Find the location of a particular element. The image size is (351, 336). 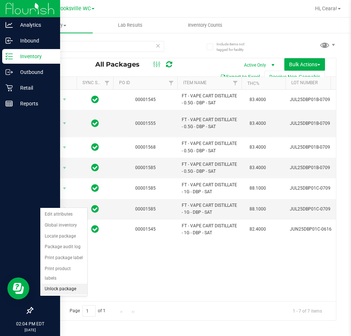

a: Inventory Counts is located at coordinates (205, 25).